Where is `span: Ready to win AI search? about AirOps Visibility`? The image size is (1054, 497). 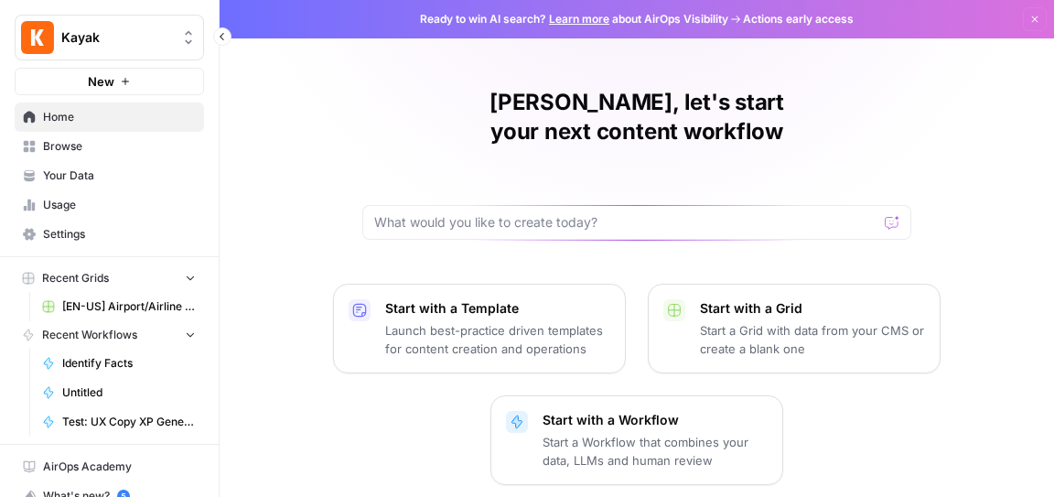 span: Ready to win AI search? about AirOps Visibility is located at coordinates (574, 19).